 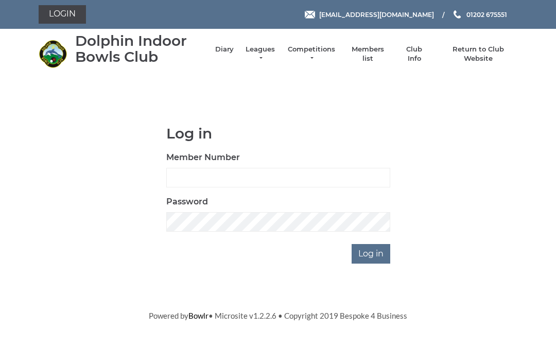 I want to click on a: Return to Club Website, so click(x=478, y=54).